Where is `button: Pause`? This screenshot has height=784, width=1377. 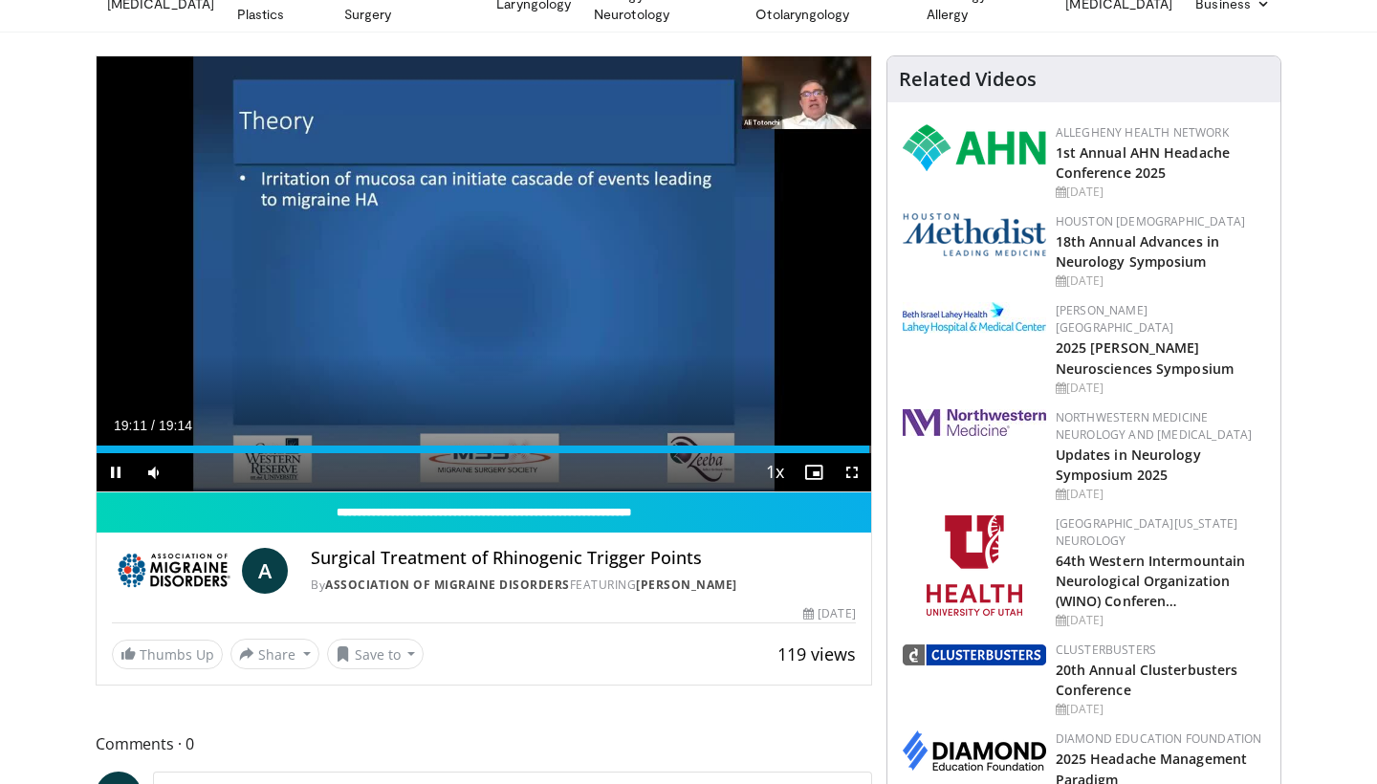 button: Pause is located at coordinates (116, 472).